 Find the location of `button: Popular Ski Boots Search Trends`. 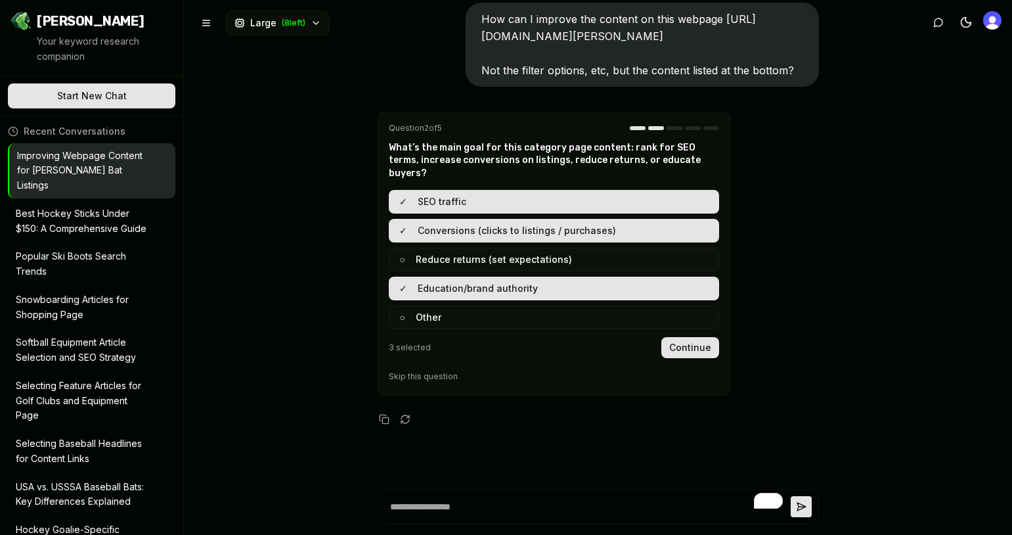

button: Popular Ski Boots Search Trends is located at coordinates (91, 264).